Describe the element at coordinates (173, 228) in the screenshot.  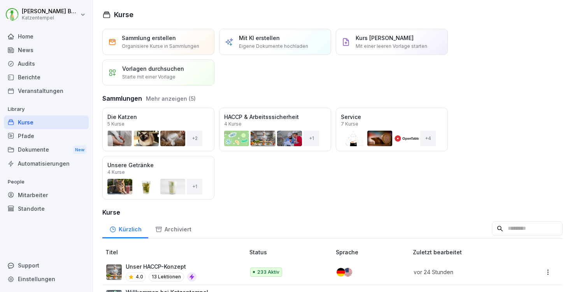
I see `div: Archiviert` at that location.